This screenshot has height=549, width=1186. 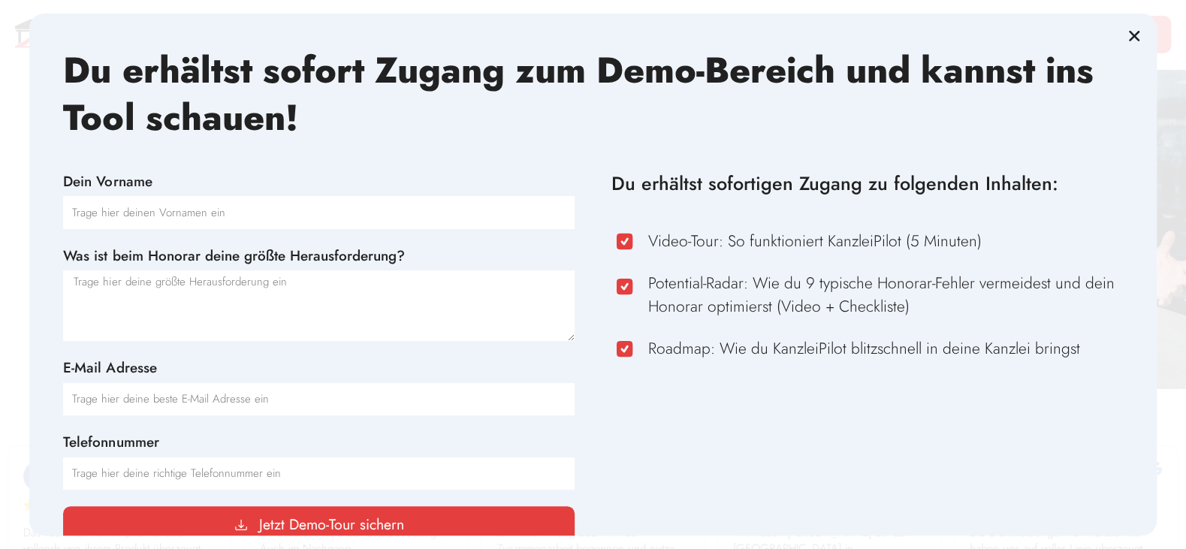 I want to click on h3: Du erhältst sofortigen Zugang zu folgenden Inhalten:, so click(x=866, y=183).